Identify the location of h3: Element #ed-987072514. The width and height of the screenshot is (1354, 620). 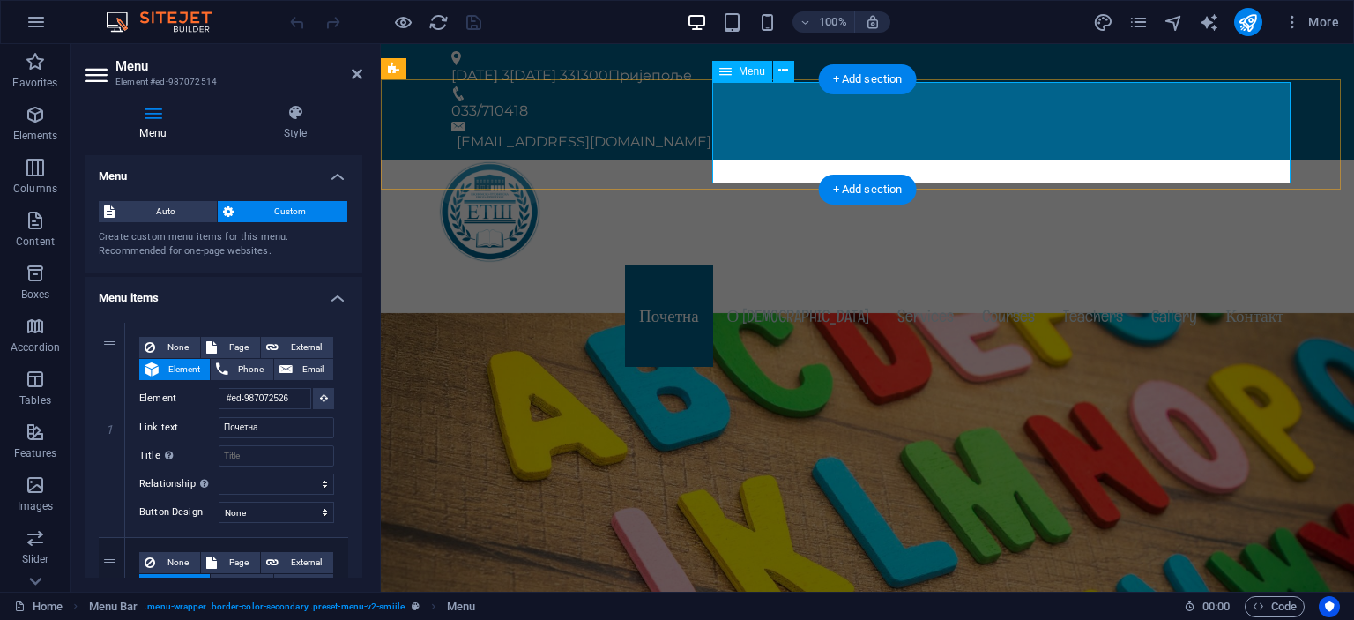
(221, 82).